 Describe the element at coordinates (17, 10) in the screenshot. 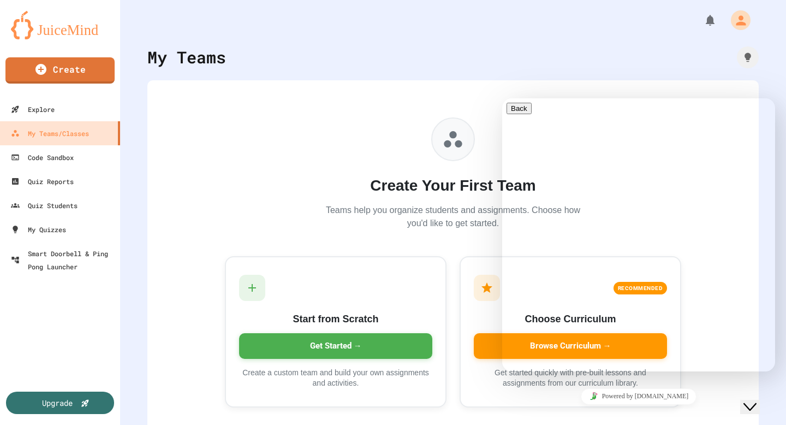

I see `button: Back` at that location.